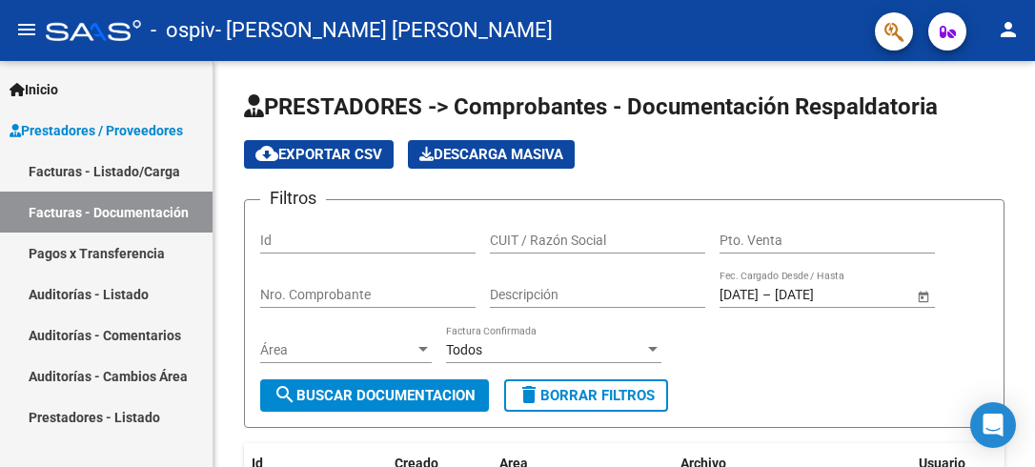 This screenshot has height=467, width=1035. What do you see at coordinates (586, 396) in the screenshot?
I see `button: Borrar Filtros` at bounding box center [586, 396].